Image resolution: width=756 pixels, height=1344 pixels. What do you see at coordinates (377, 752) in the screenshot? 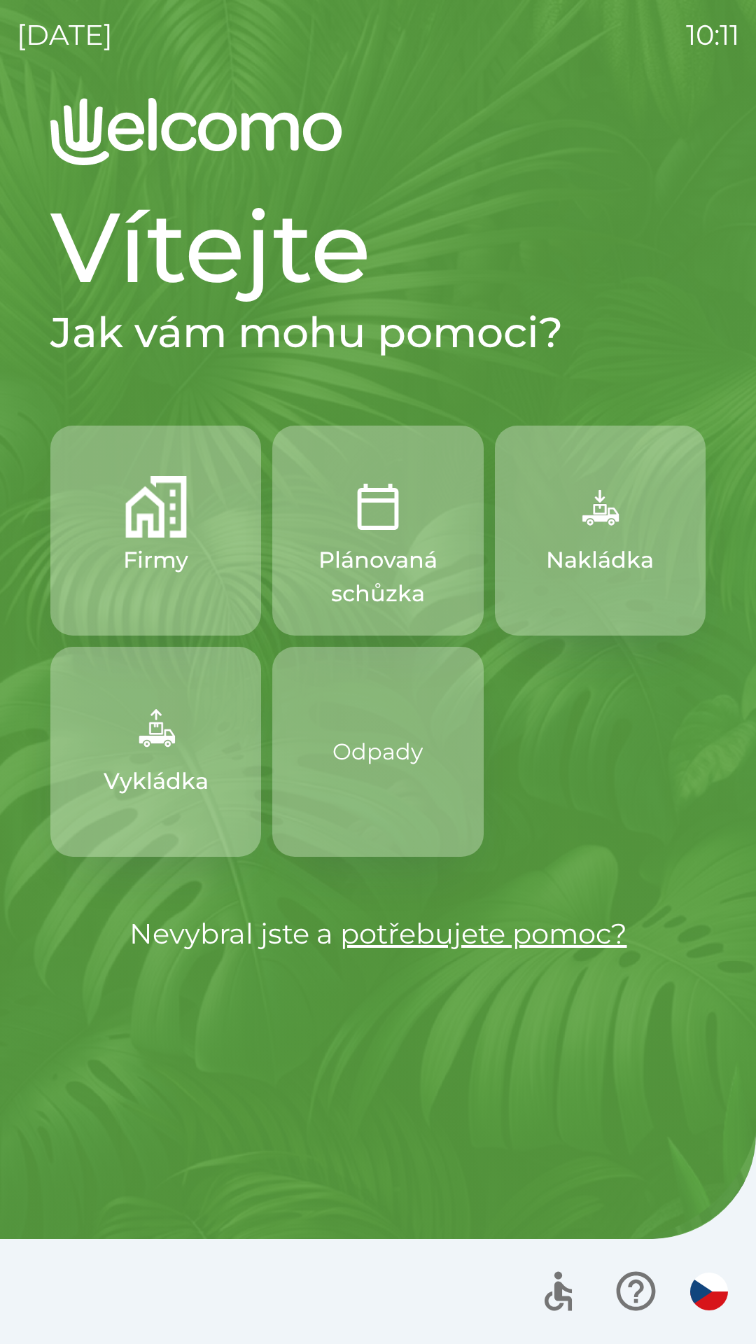
I see `button: Odpady` at bounding box center [377, 752].